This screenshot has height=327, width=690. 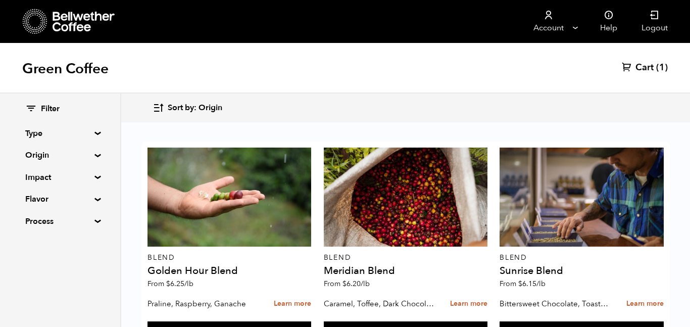 I want to click on summary: Origin, so click(x=60, y=155).